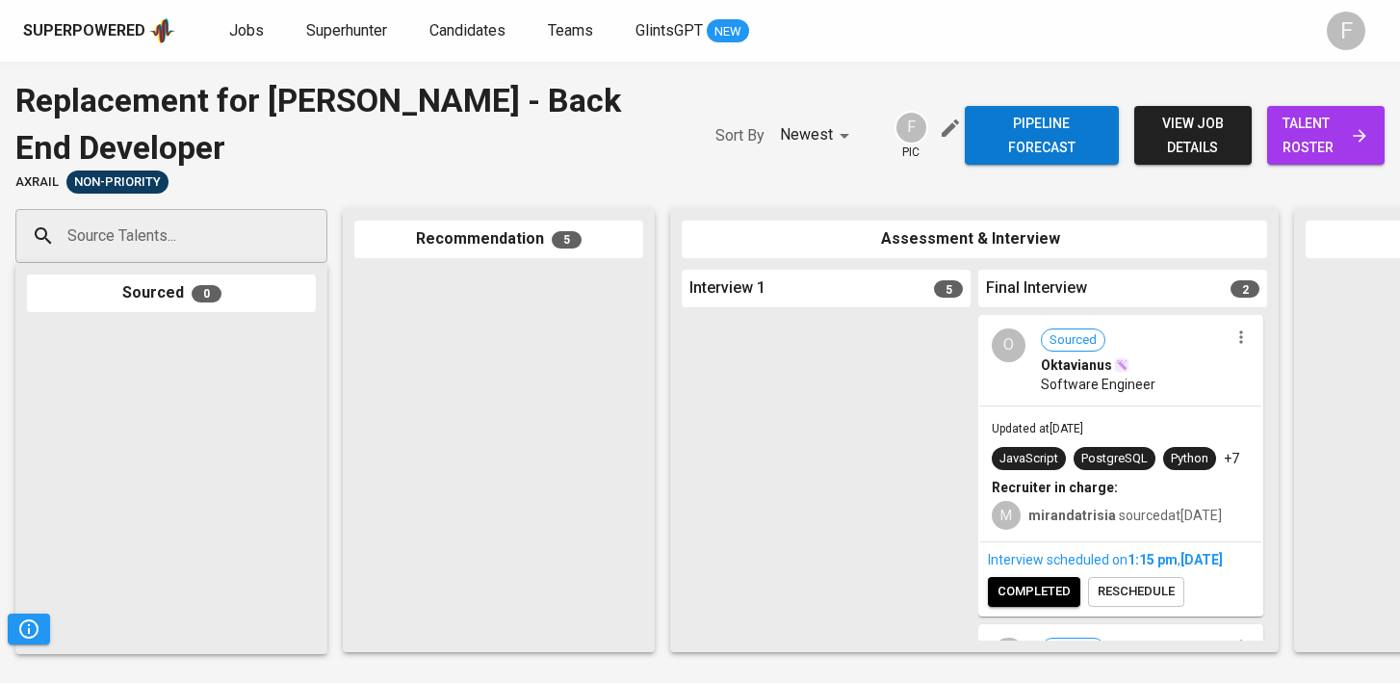 The width and height of the screenshot is (1400, 683). I want to click on div: pic, so click(911, 136).